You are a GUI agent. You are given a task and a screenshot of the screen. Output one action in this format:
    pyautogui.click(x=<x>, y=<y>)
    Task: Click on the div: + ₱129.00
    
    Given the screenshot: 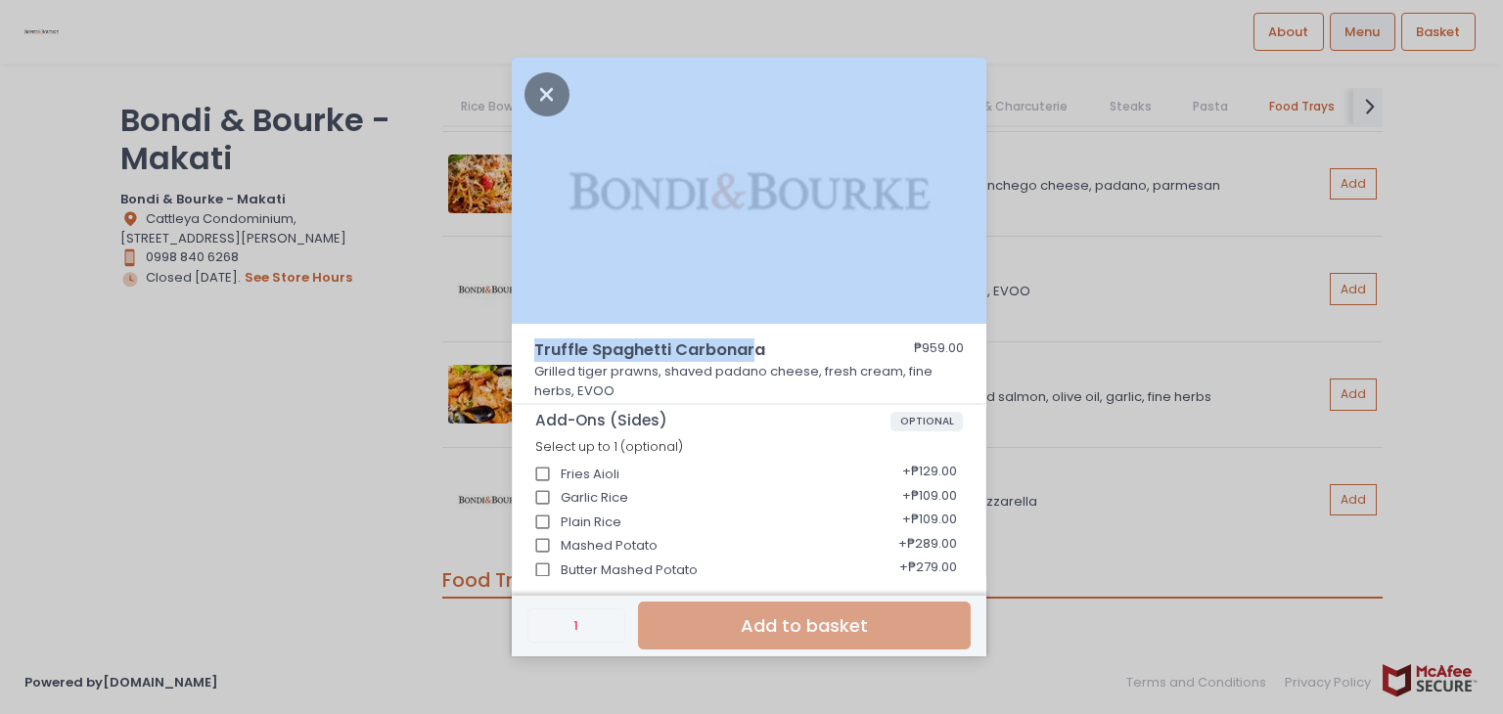 What is the action you would take?
    pyautogui.click(x=929, y=475)
    